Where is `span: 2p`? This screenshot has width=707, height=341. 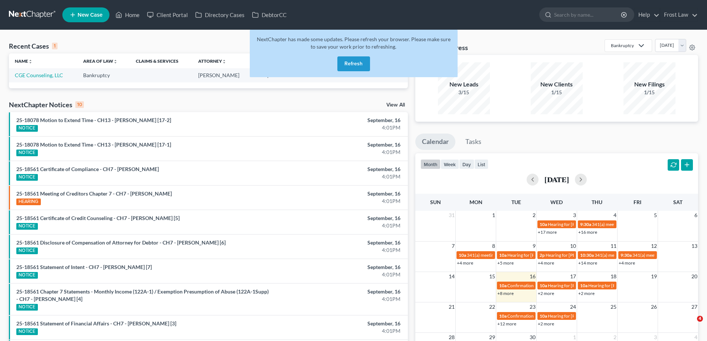
span: 2p is located at coordinates (542, 255).